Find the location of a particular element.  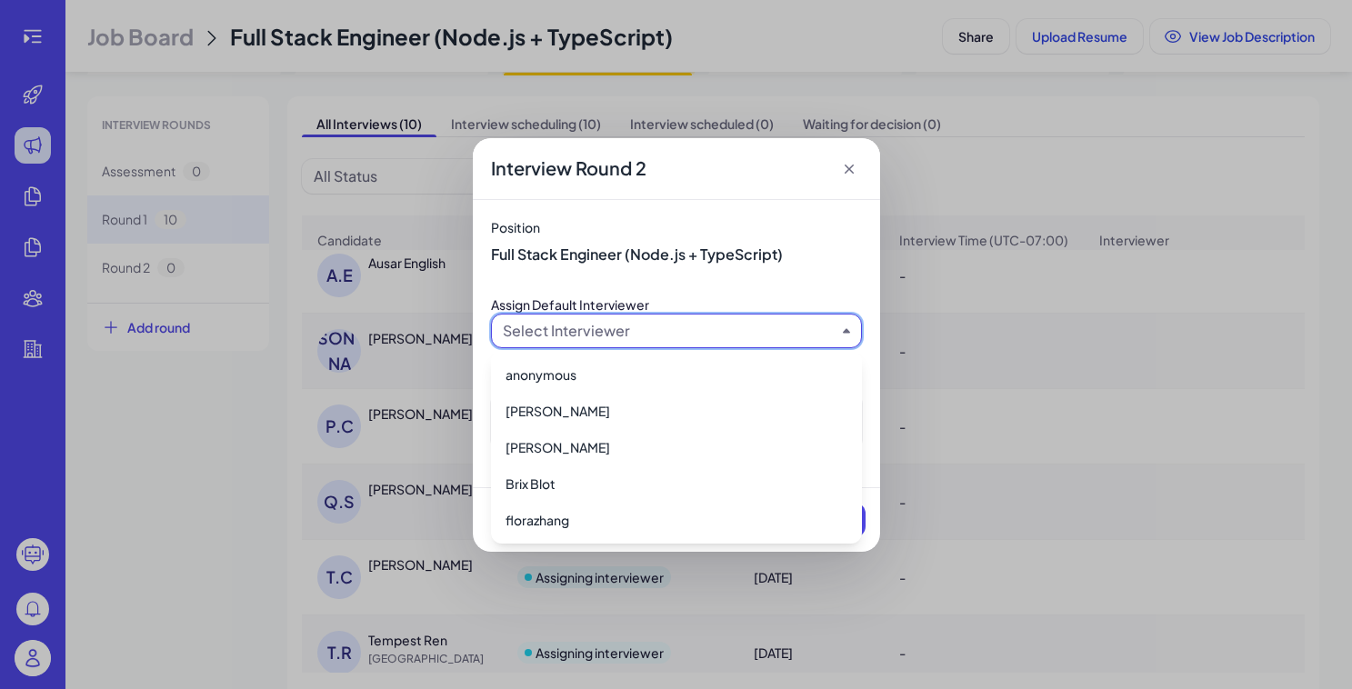

div: anonymous is located at coordinates (676, 374).